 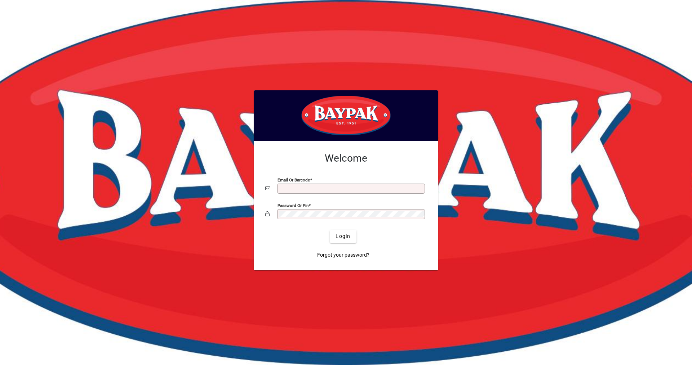 What do you see at coordinates (293, 205) in the screenshot?
I see `mat-label: Password or Pin` at bounding box center [293, 205].